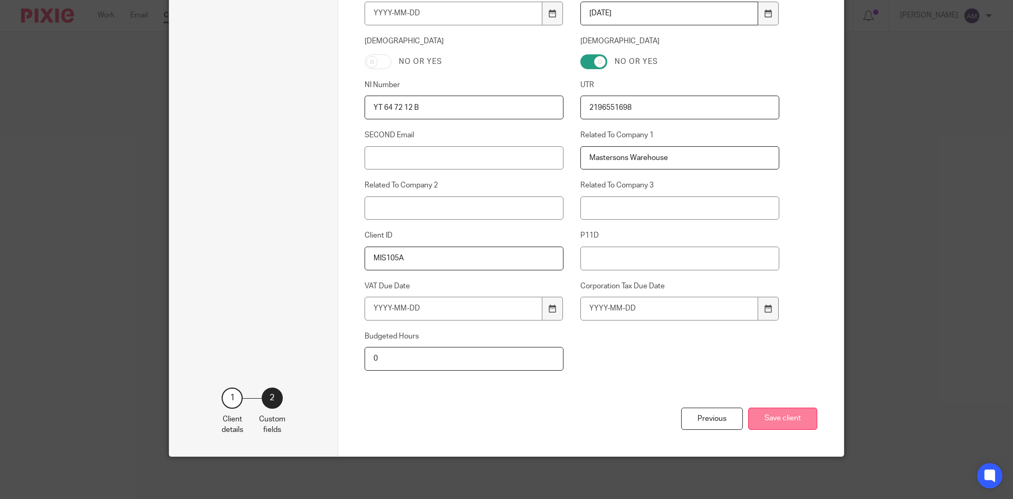 The width and height of the screenshot is (1013, 499). Describe the element at coordinates (464, 135) in the screenshot. I see `label: SECOND Email` at that location.